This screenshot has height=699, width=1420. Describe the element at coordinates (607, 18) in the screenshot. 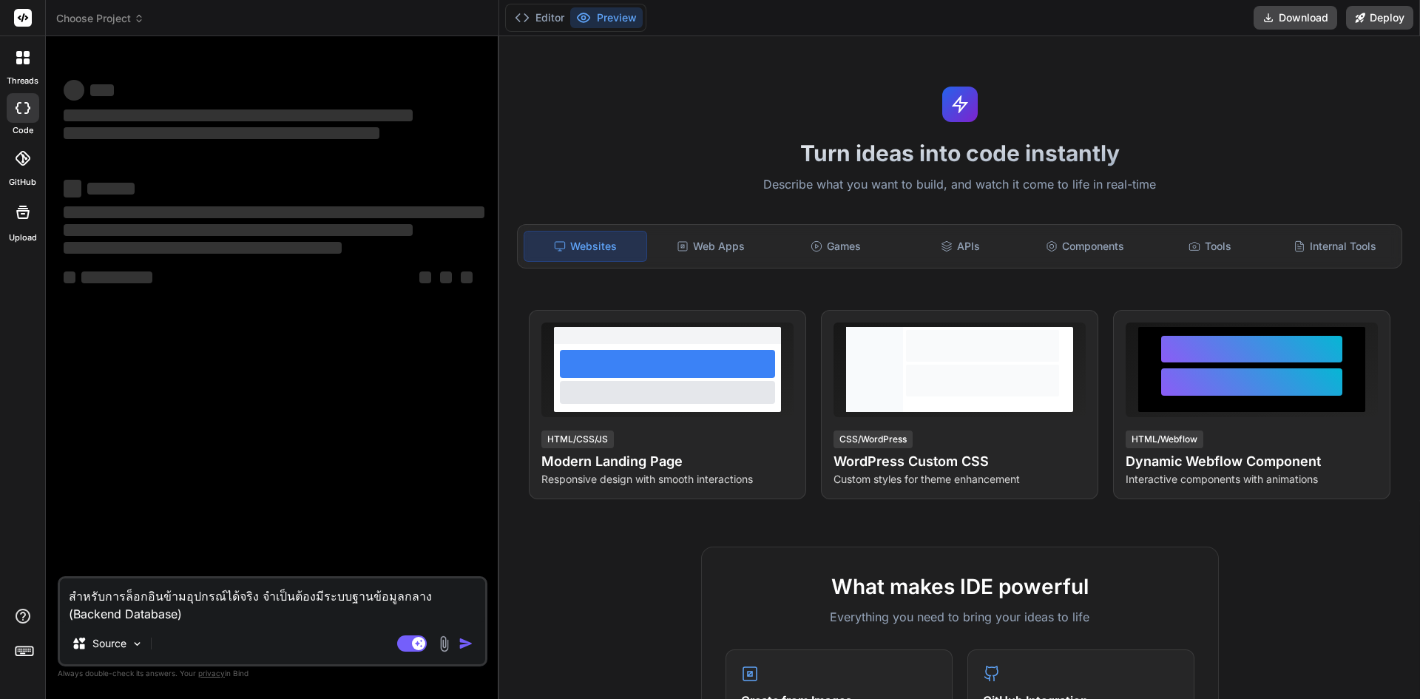

I see `button: Preview` at that location.